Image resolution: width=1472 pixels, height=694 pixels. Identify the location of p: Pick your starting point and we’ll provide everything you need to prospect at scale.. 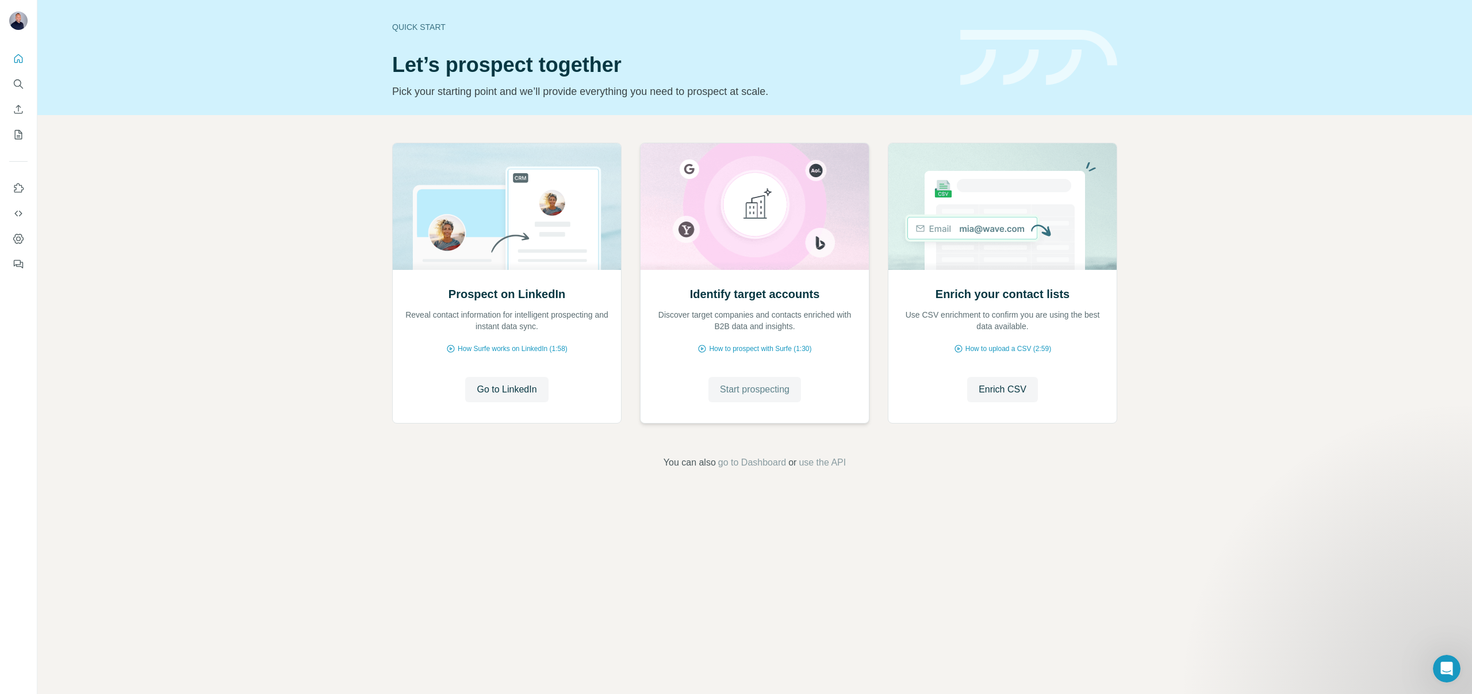
(669, 91).